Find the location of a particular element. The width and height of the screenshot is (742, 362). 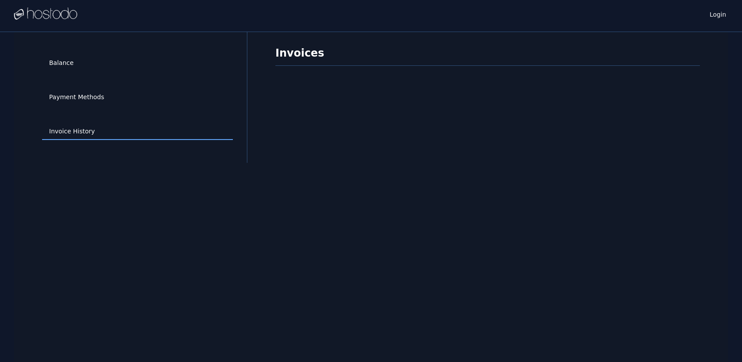

h1: Invoices is located at coordinates (488, 56).